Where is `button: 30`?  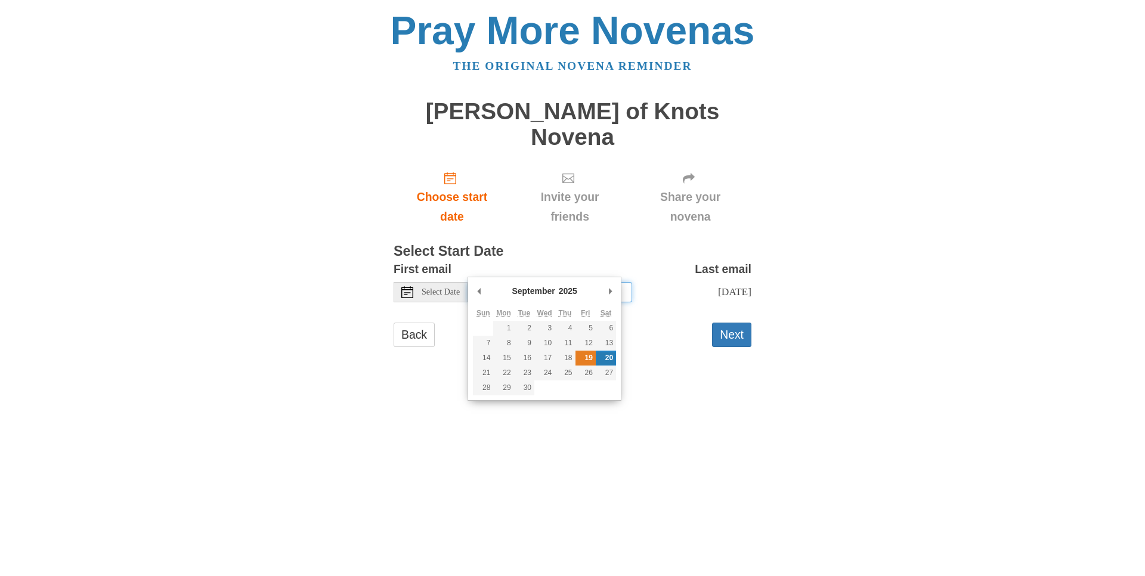
button: 30 is located at coordinates (524, 388).